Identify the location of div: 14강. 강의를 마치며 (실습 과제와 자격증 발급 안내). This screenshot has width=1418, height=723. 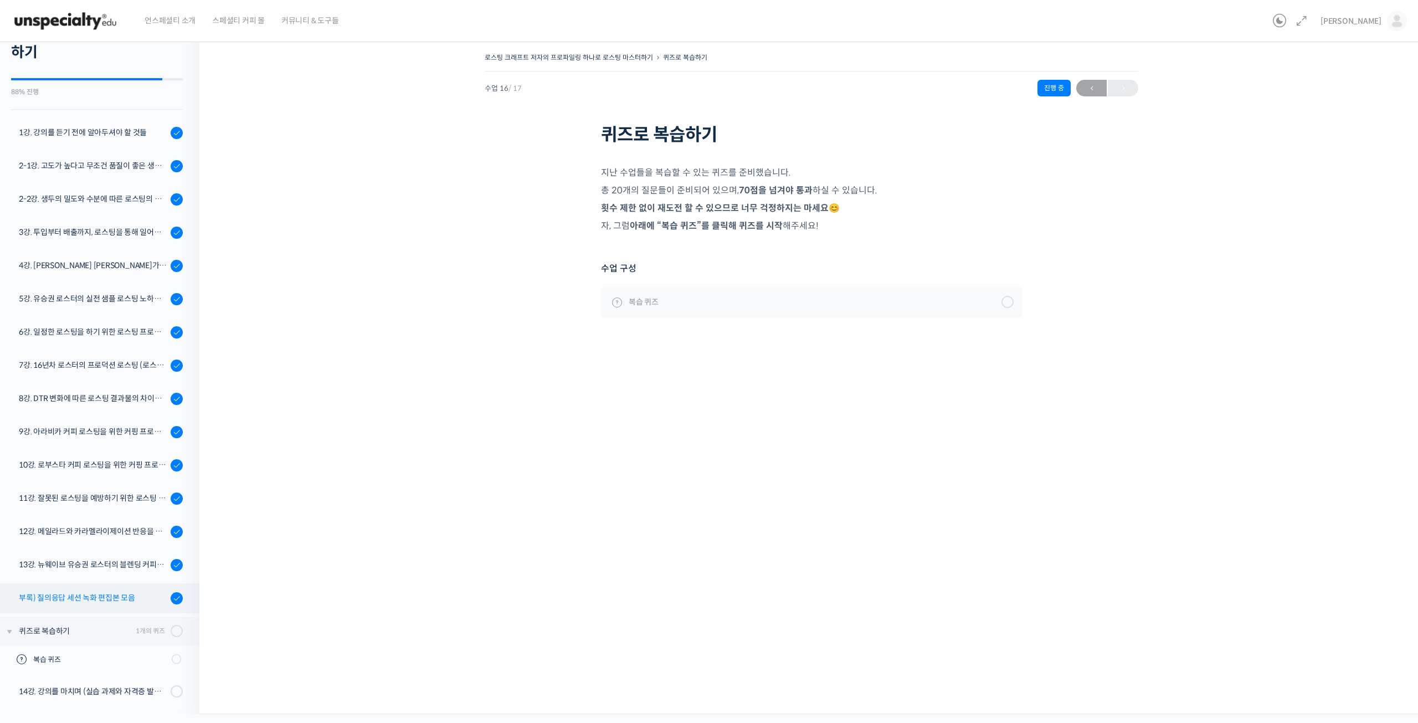
(93, 691).